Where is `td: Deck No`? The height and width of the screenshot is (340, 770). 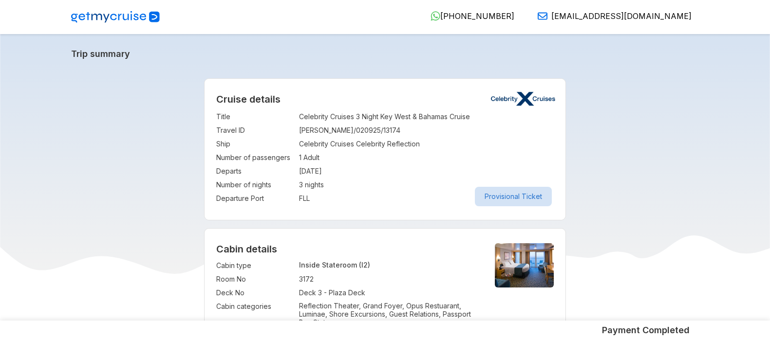
td: Deck No is located at coordinates (255, 293).